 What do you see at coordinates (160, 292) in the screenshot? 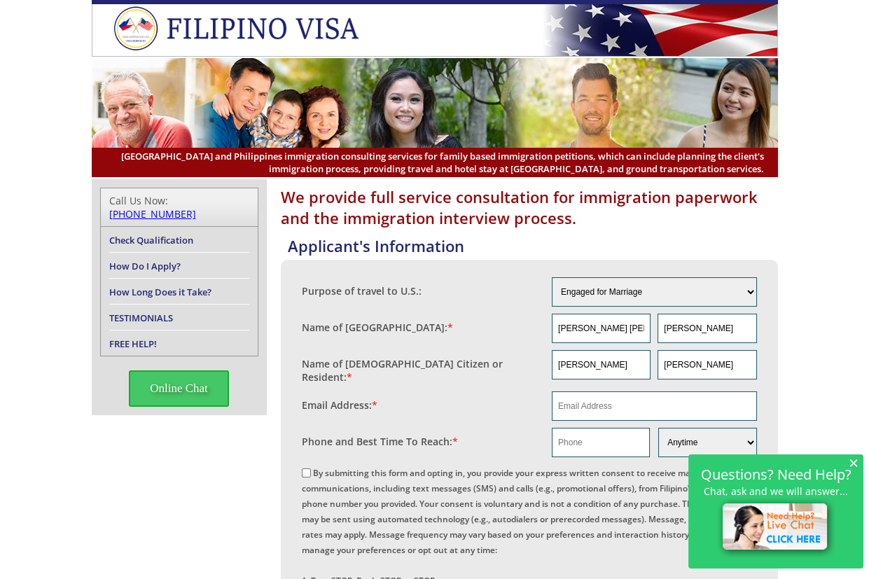
I see `a: How Long Does it Take?` at bounding box center [160, 292].